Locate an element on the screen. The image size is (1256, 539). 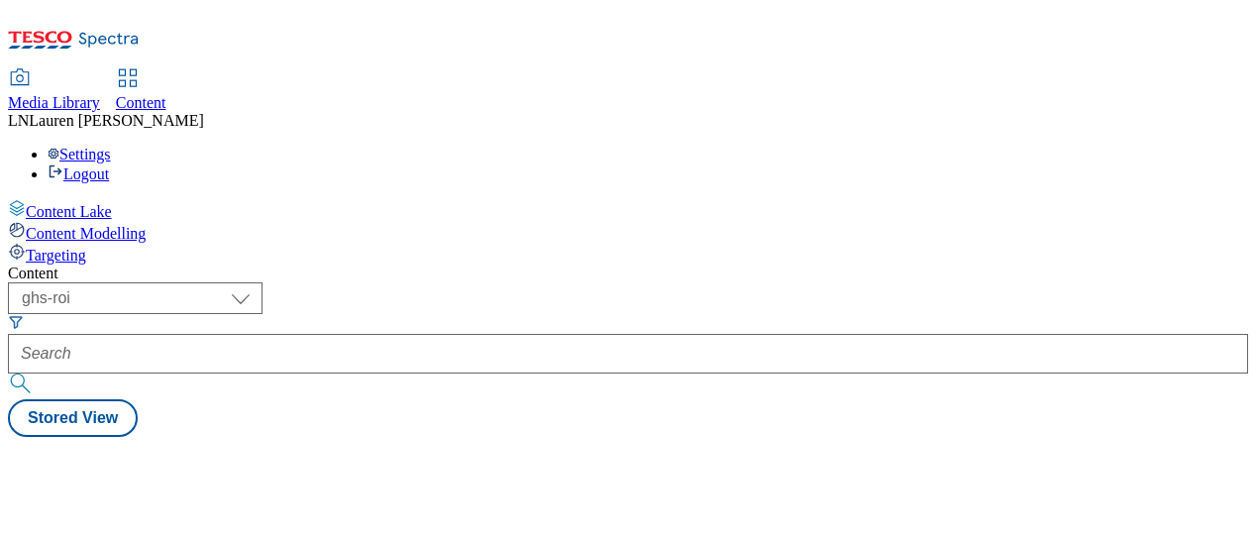
span: Media Library is located at coordinates (54, 102).